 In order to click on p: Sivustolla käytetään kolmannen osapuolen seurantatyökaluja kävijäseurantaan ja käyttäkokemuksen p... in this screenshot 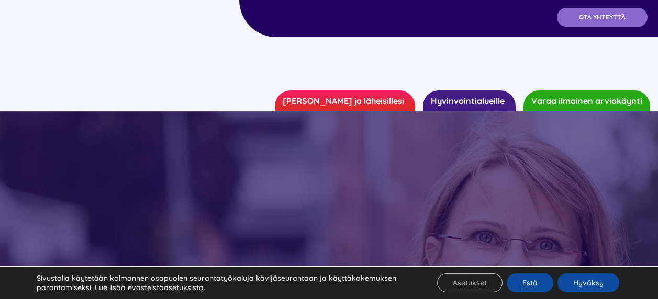, I will do `click(225, 283)`.